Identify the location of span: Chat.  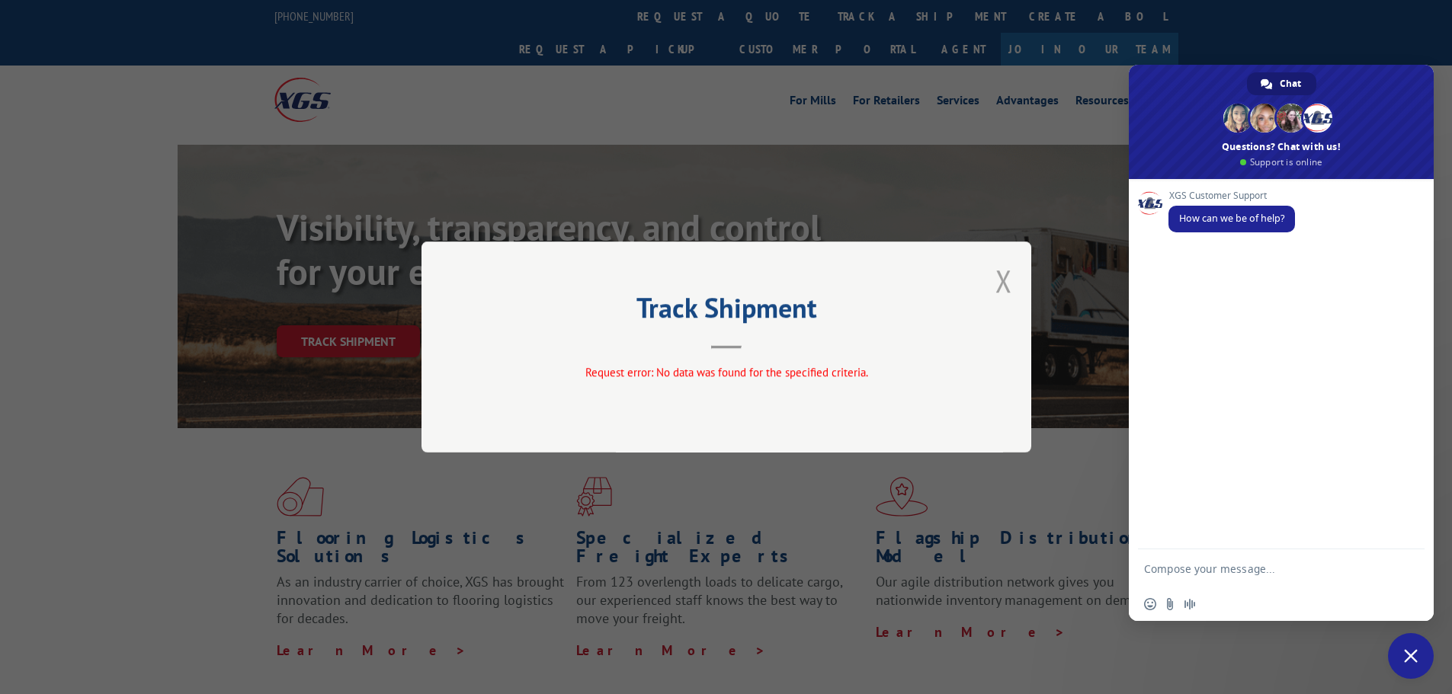
(1290, 84).